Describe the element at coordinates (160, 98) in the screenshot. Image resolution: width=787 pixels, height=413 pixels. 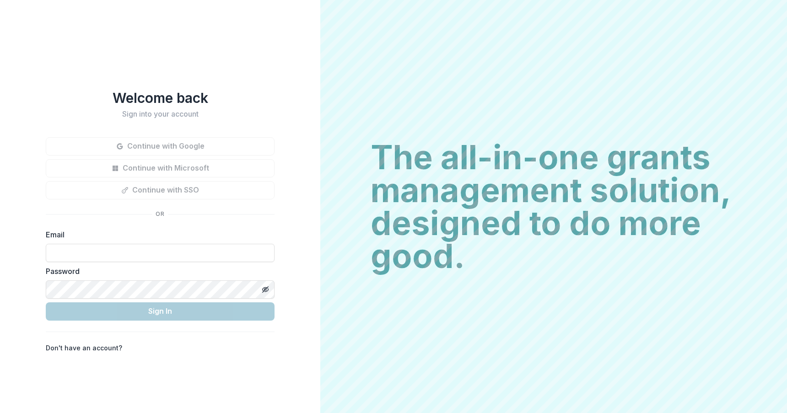
I see `h1: Welcome back` at that location.